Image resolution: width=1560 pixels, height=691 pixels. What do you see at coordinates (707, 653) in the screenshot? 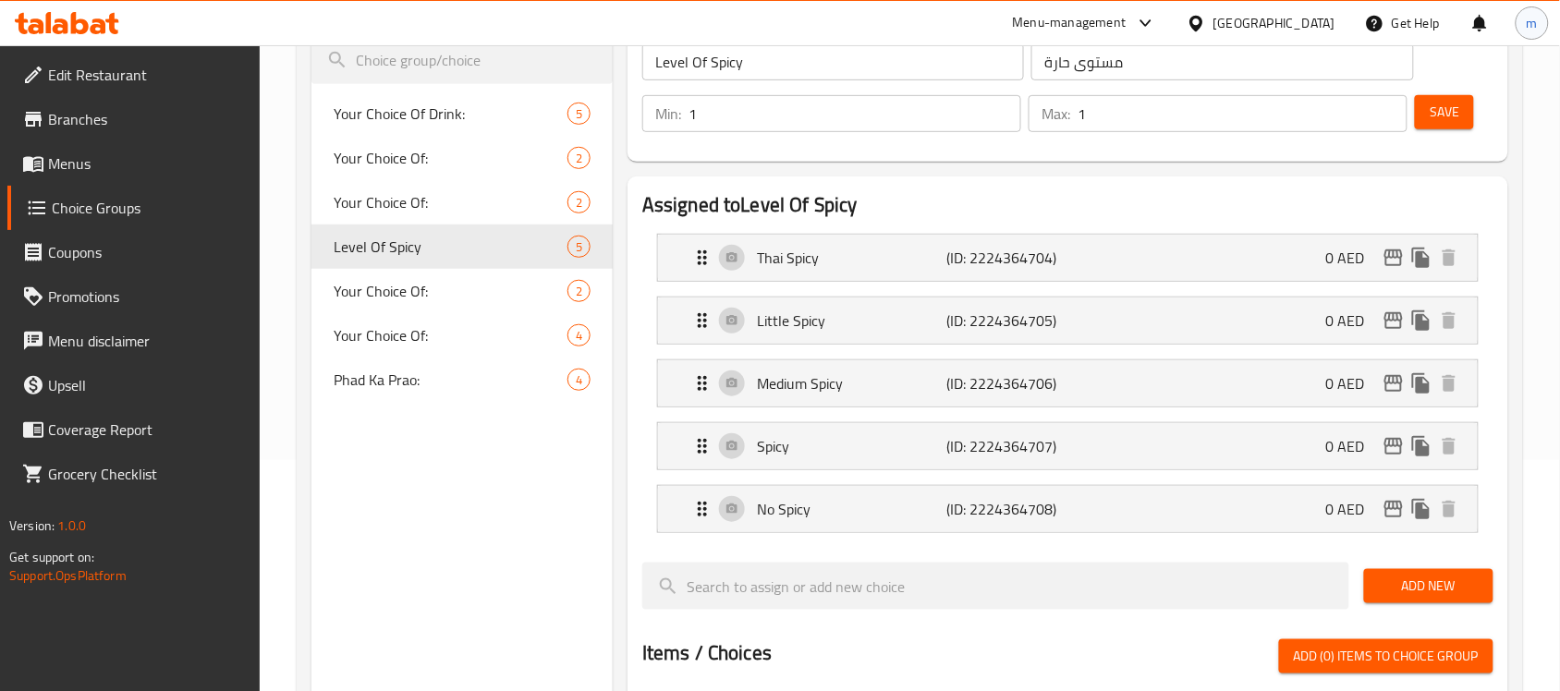
I see `h2: Items / Choices` at bounding box center [707, 653].